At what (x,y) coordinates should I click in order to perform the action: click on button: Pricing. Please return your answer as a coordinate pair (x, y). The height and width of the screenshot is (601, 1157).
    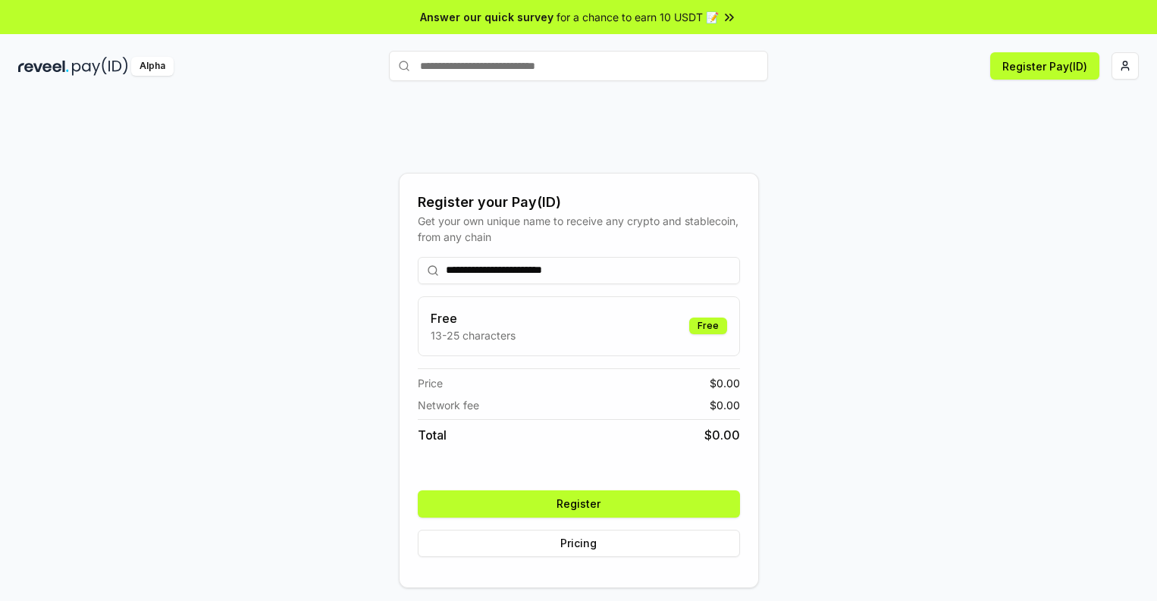
    Looking at the image, I should click on (579, 544).